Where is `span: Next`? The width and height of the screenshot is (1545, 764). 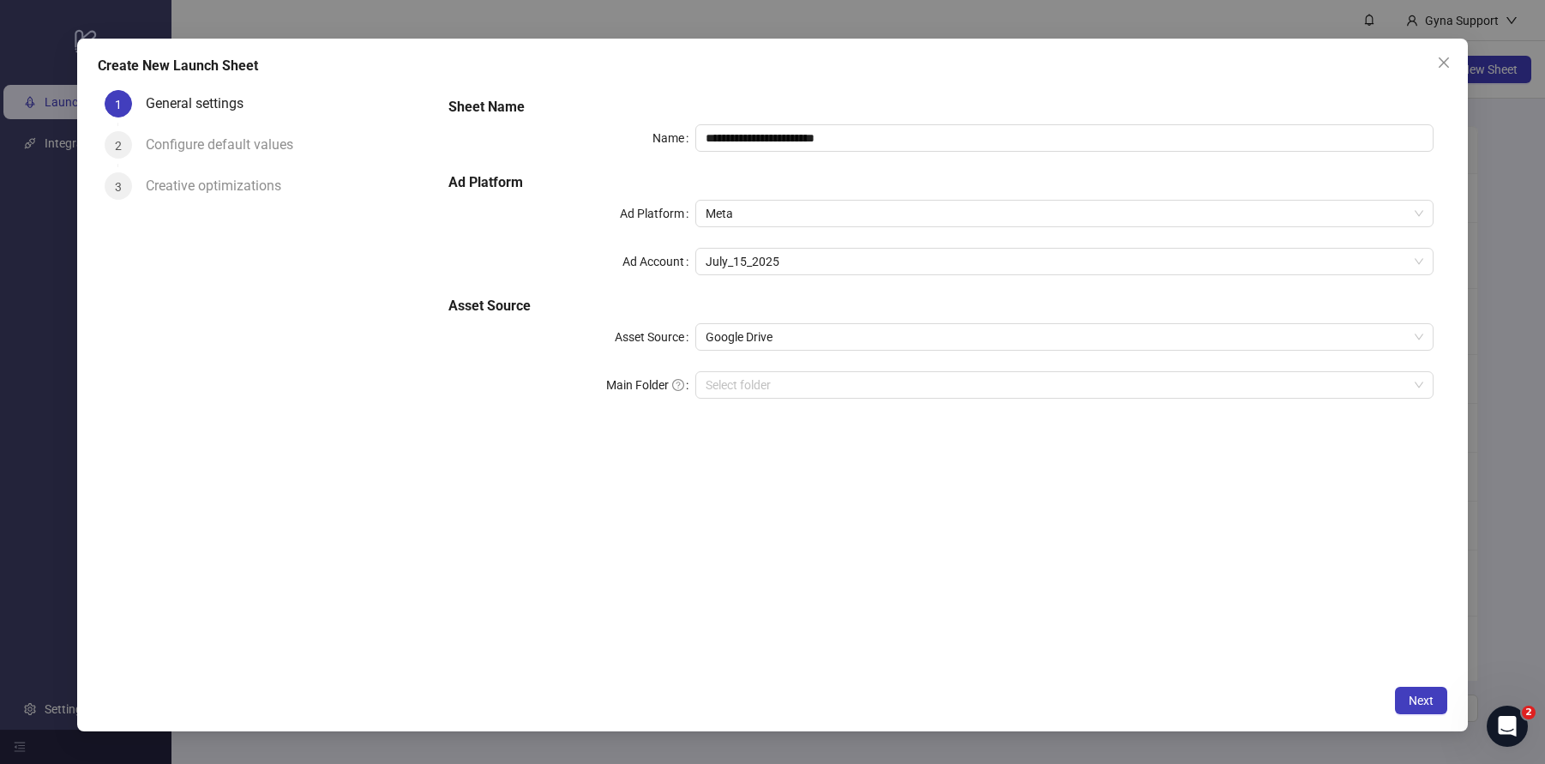 span: Next is located at coordinates (1421, 700).